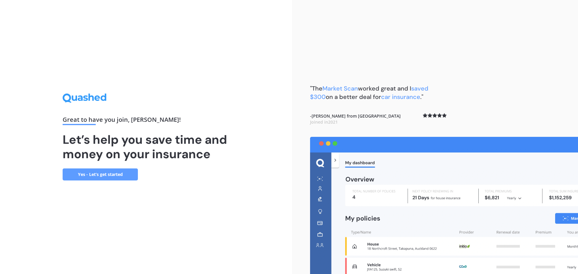 This screenshot has width=578, height=274. What do you see at coordinates (340, 88) in the screenshot?
I see `span: Market Scan` at bounding box center [340, 88].